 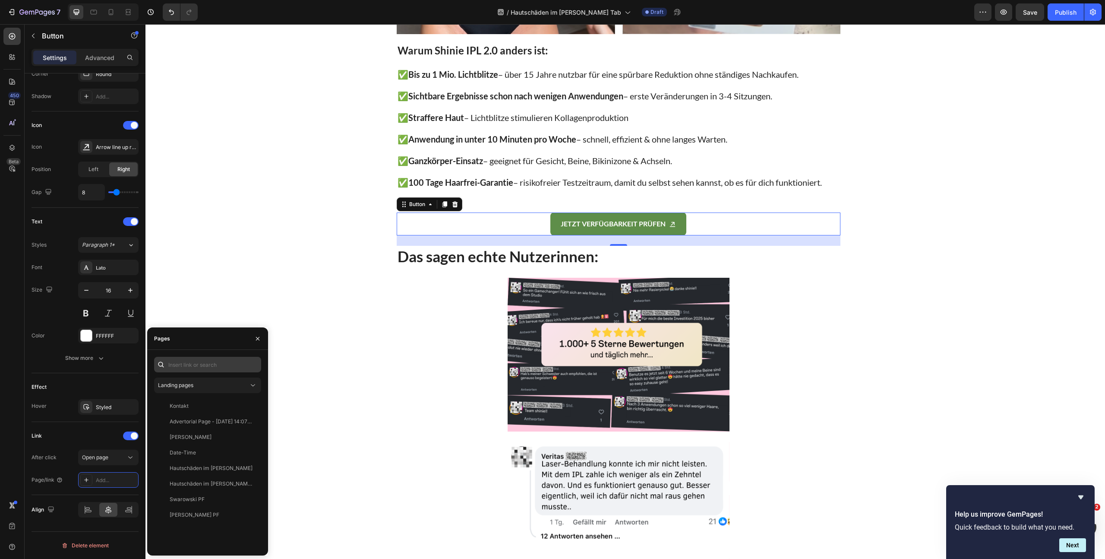 I want to click on strong: Warum Shinie IPL 2.0 anders ist:, so click(x=327, y=26).